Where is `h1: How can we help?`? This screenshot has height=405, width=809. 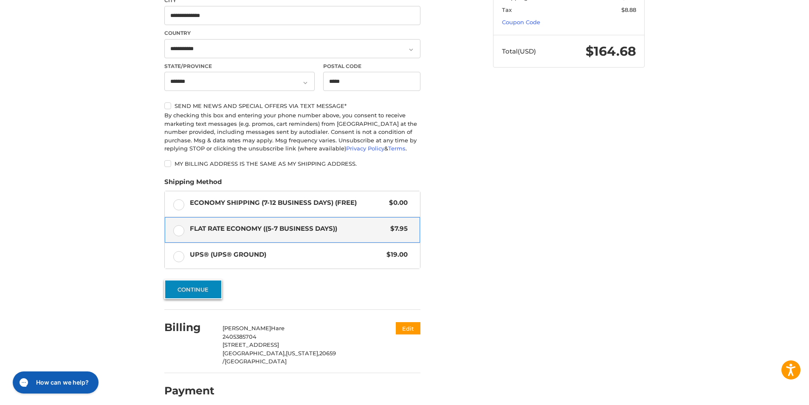
h1: How can we help? is located at coordinates (54, 14).